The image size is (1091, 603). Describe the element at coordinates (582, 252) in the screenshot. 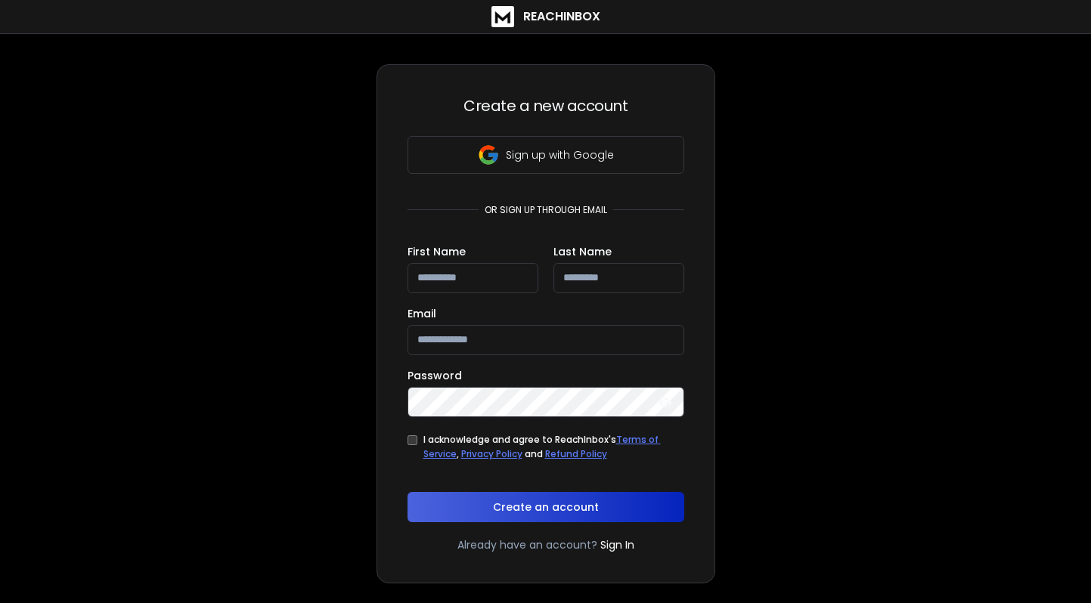

I see `label: Last Name` at that location.